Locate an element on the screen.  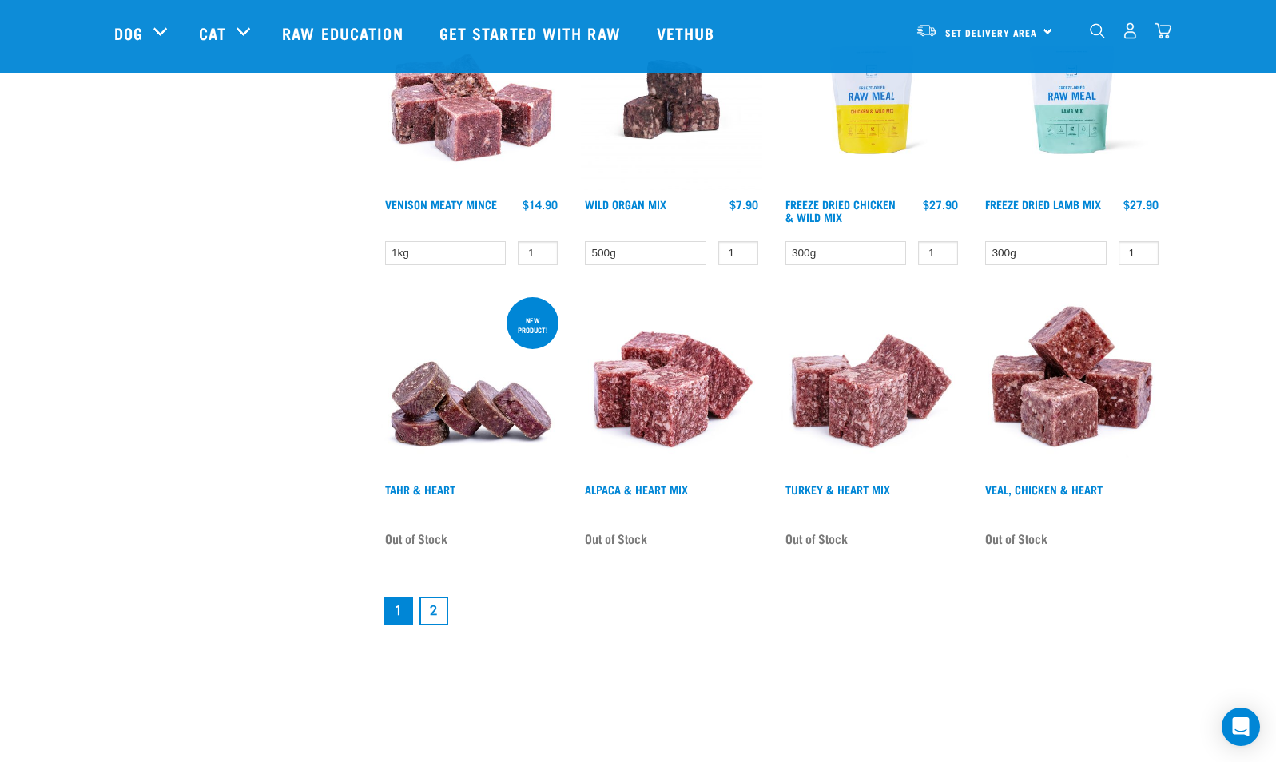
a: Page 1 is located at coordinates (399, 611).